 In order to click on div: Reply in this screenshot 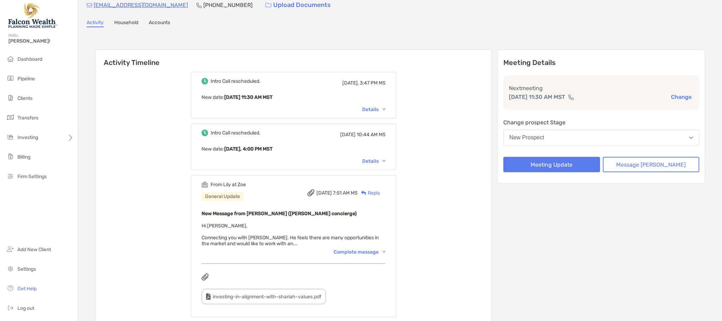, I will do `click(369, 193)`.